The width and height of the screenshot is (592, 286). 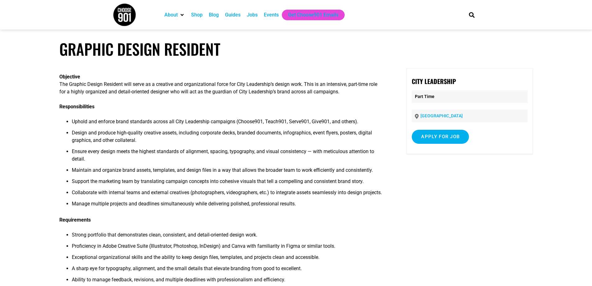 What do you see at coordinates (218, 181) in the screenshot?
I see `span: Support the marketing team by translating campaign concepts into cohesive visuals that tell a com...` at bounding box center [218, 181].